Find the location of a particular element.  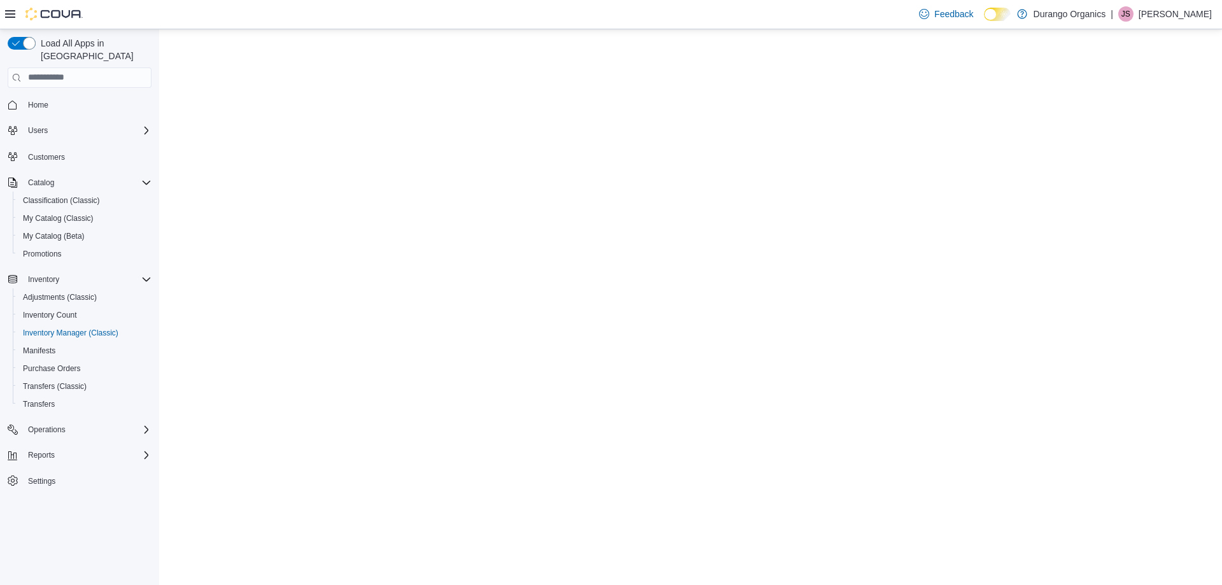

button: Promotions is located at coordinates (85, 254).